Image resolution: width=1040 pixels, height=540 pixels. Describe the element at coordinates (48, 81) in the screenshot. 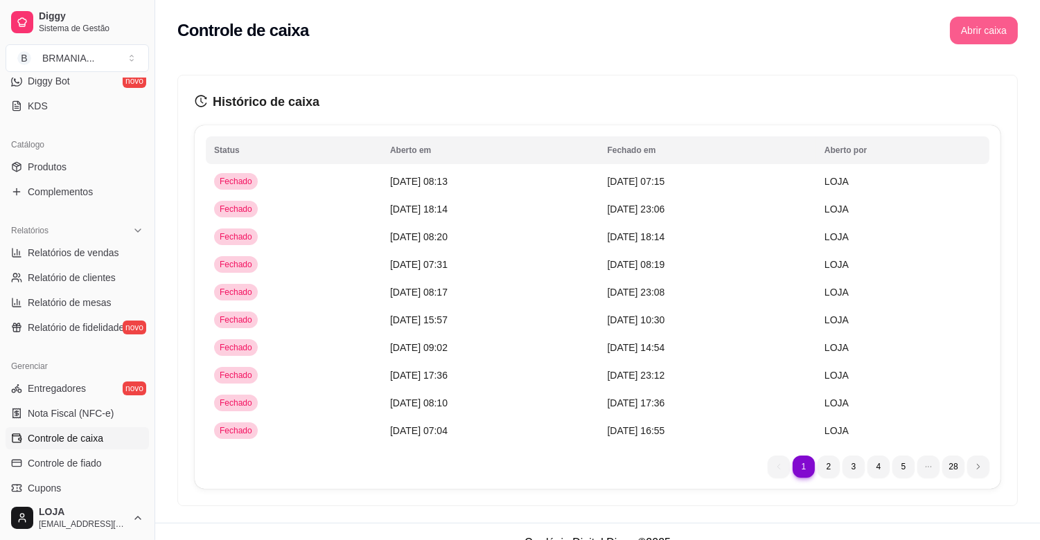

I see `span: Diggy Bot` at that location.